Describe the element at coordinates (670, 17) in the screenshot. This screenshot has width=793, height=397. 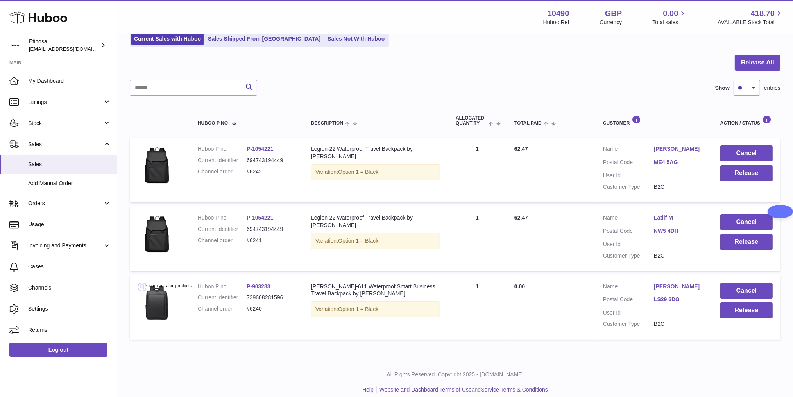
I see `a: 0.00 Total sales` at that location.